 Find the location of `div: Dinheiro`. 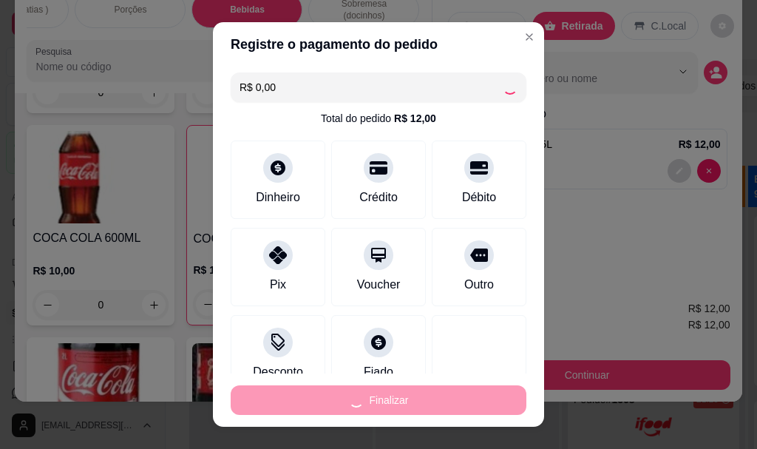

div: Dinheiro is located at coordinates (278, 197).